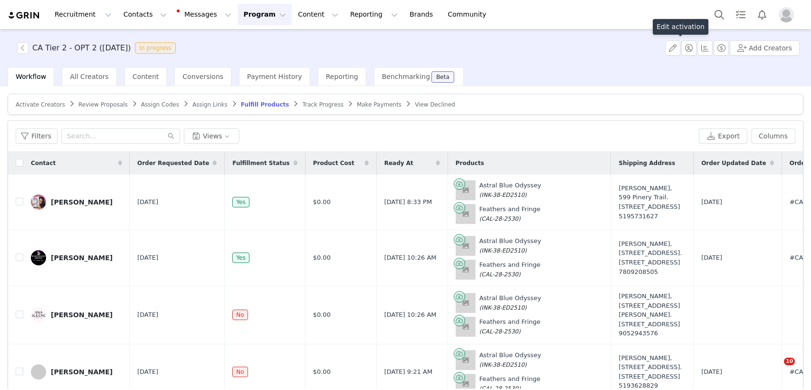 Image resolution: width=811 pixels, height=390 pixels. I want to click on span: Fulfillment Status, so click(261, 163).